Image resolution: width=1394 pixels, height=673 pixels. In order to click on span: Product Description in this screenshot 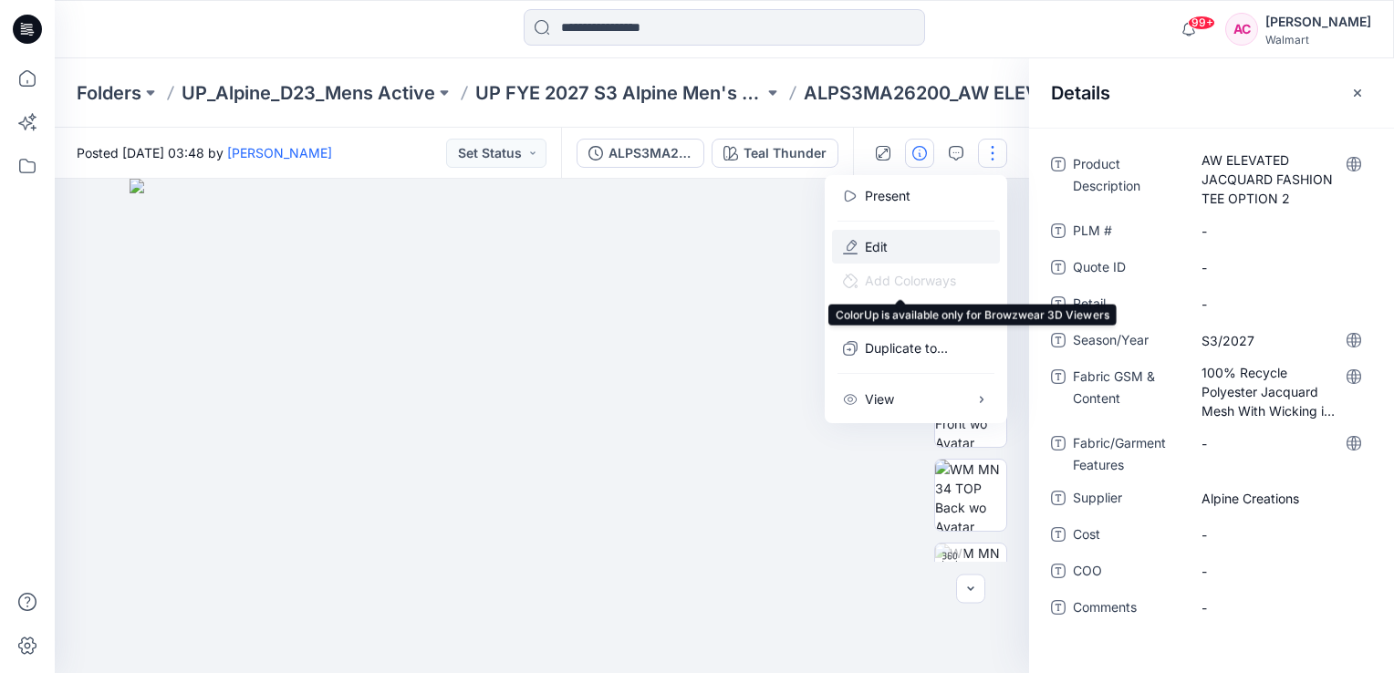, I will do `click(1128, 181)`.